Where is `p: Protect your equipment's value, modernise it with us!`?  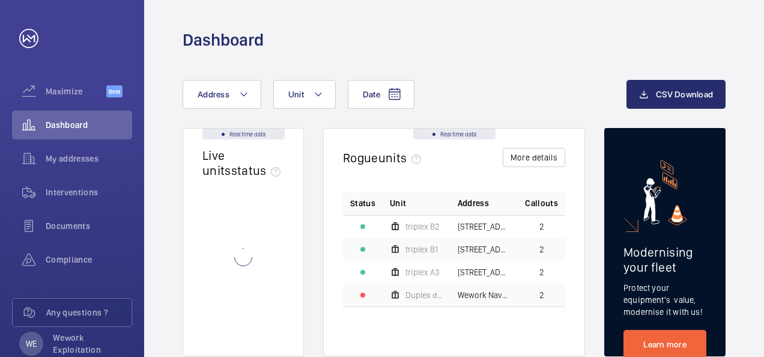 p: Protect your equipment's value, modernise it with us! is located at coordinates (665, 300).